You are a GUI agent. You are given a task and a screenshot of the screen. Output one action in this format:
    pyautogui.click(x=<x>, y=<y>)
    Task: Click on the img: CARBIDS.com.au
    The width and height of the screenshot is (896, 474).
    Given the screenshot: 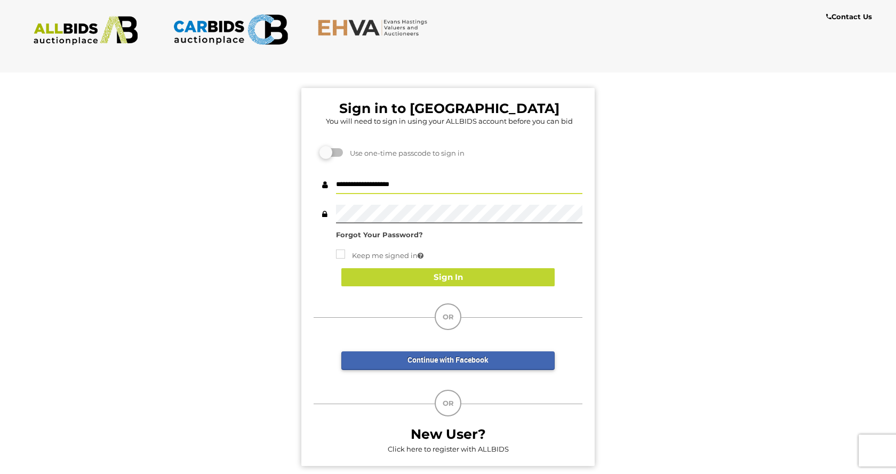 What is the action you would take?
    pyautogui.click(x=230, y=29)
    